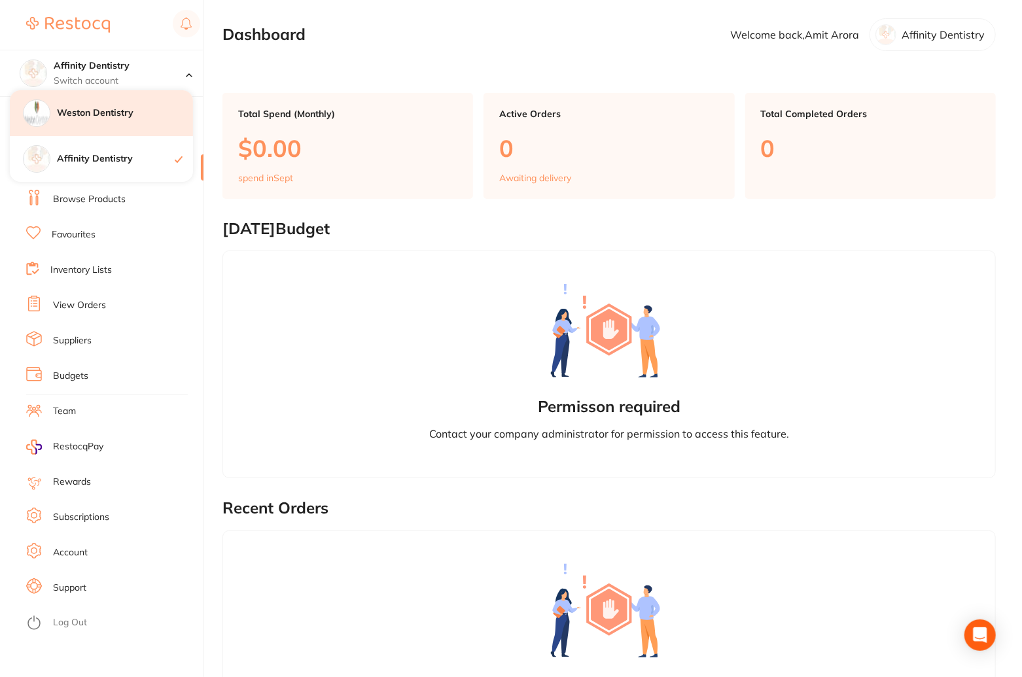  Describe the element at coordinates (81, 518) in the screenshot. I see `a: Subscriptions` at that location.